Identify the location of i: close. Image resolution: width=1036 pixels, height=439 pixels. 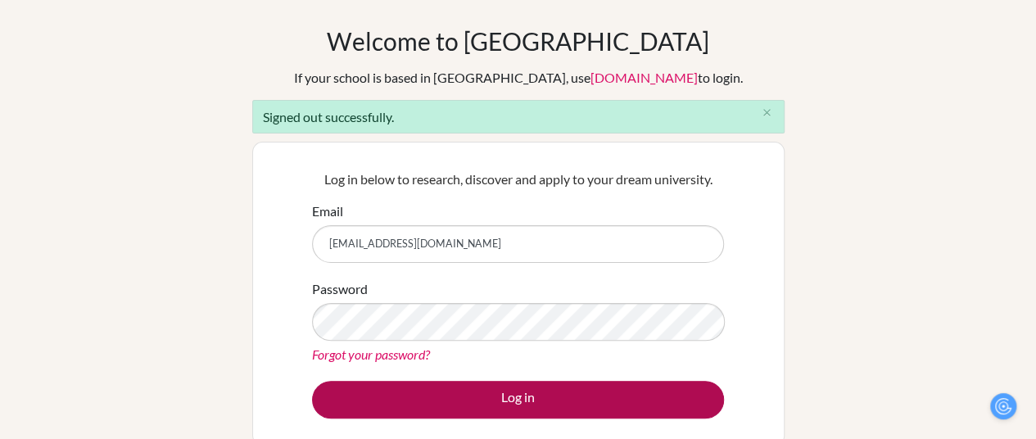
(766, 112).